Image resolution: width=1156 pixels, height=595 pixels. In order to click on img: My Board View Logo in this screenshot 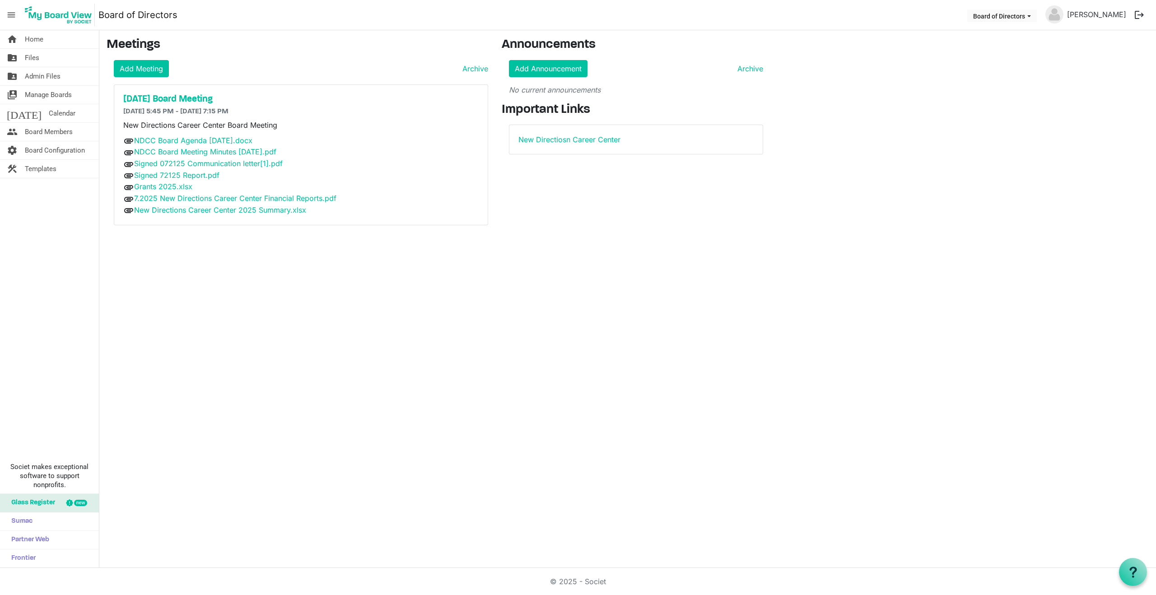, I will do `click(58, 15)`.